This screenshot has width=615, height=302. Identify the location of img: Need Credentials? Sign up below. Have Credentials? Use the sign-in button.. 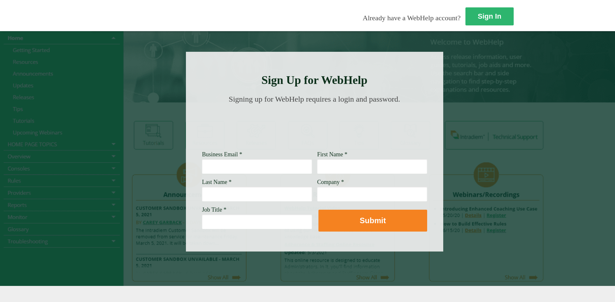
(314, 126).